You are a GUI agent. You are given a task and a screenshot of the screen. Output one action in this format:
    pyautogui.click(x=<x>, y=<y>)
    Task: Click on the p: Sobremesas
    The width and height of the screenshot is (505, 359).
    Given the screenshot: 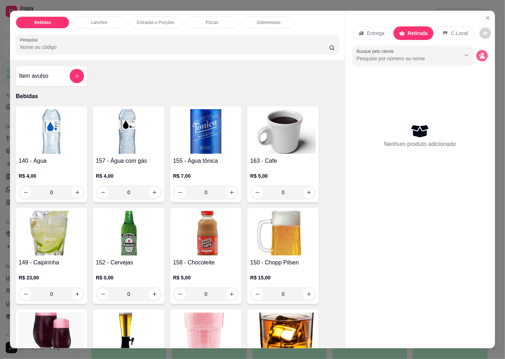 What is the action you would take?
    pyautogui.click(x=268, y=23)
    